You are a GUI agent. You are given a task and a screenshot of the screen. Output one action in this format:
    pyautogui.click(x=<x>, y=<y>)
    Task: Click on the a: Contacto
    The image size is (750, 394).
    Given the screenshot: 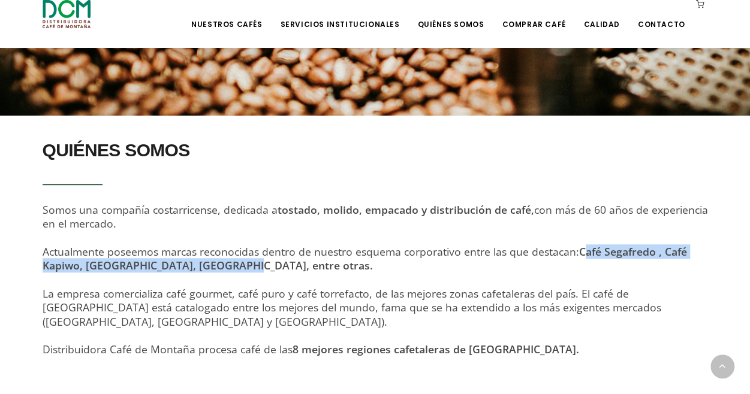 What is the action you would take?
    pyautogui.click(x=661, y=15)
    